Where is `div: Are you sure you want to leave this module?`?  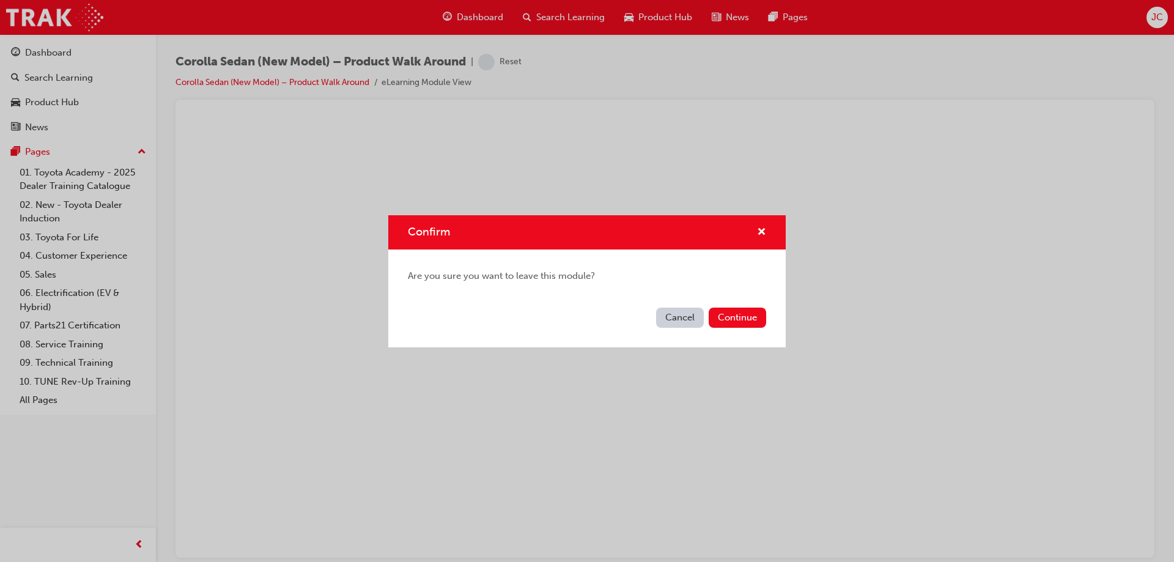 div: Are you sure you want to leave this module? is located at coordinates (587, 276).